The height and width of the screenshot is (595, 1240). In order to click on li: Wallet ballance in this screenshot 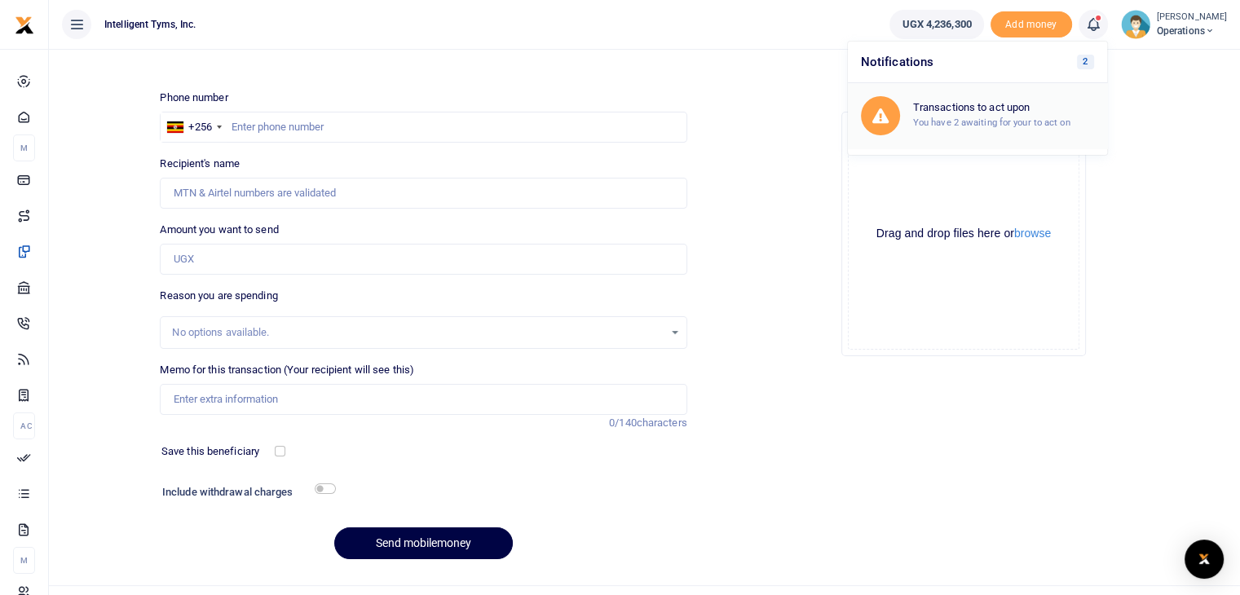, I will do `click(936, 24)`.